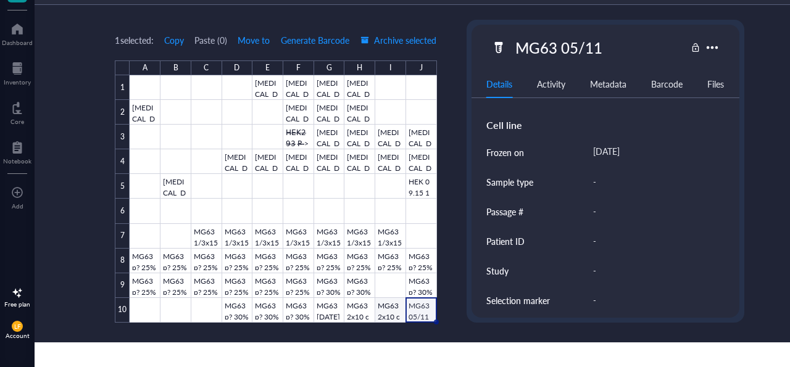 The width and height of the screenshot is (790, 367). What do you see at coordinates (122, 162) in the screenshot?
I see `div: 4` at bounding box center [122, 162].